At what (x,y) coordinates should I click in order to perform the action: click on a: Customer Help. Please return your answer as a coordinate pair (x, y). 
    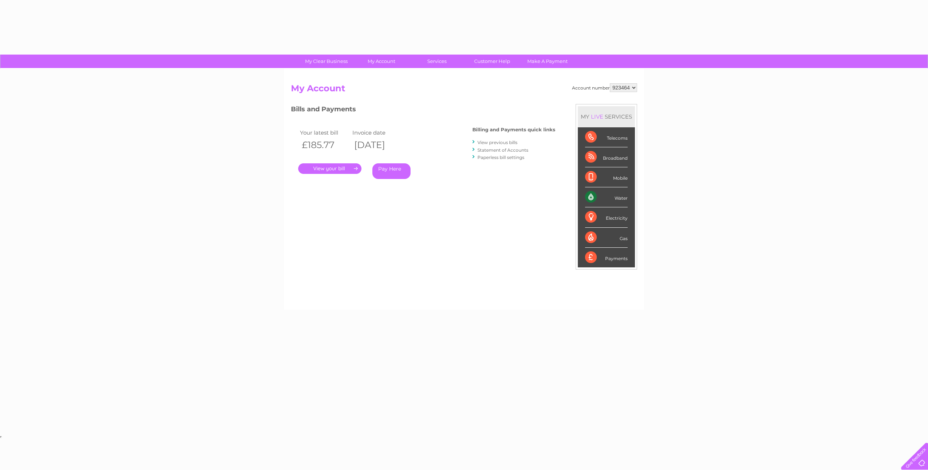
    Looking at the image, I should click on (492, 61).